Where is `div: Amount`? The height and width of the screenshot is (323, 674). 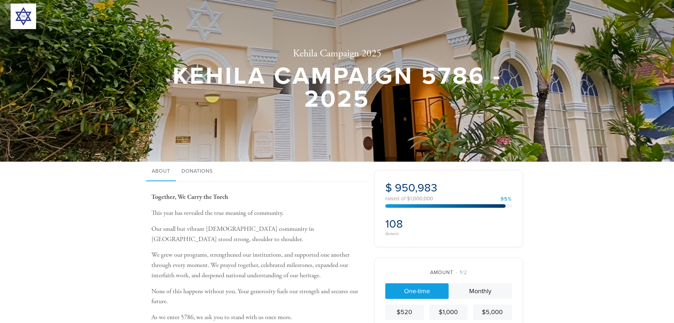 div: Amount is located at coordinates (449, 272).